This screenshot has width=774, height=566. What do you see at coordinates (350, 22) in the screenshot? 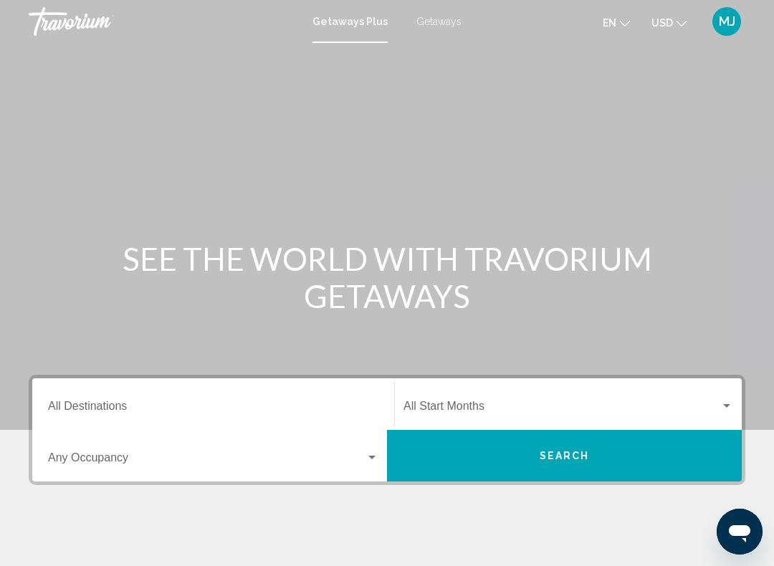
I see `a: Getaways Plus` at bounding box center [350, 22].